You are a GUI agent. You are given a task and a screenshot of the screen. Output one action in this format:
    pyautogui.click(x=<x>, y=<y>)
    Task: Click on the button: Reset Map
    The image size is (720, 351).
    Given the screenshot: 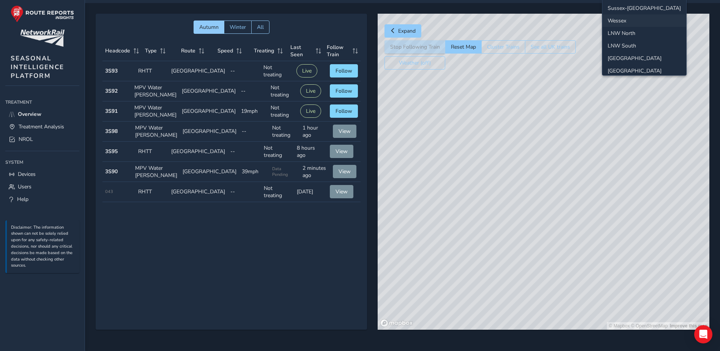 What is the action you would take?
    pyautogui.click(x=463, y=47)
    